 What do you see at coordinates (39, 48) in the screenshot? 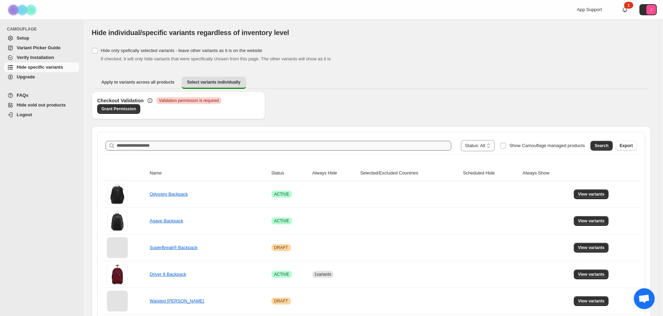
I see `span: Variant Picker Guide` at bounding box center [39, 48].